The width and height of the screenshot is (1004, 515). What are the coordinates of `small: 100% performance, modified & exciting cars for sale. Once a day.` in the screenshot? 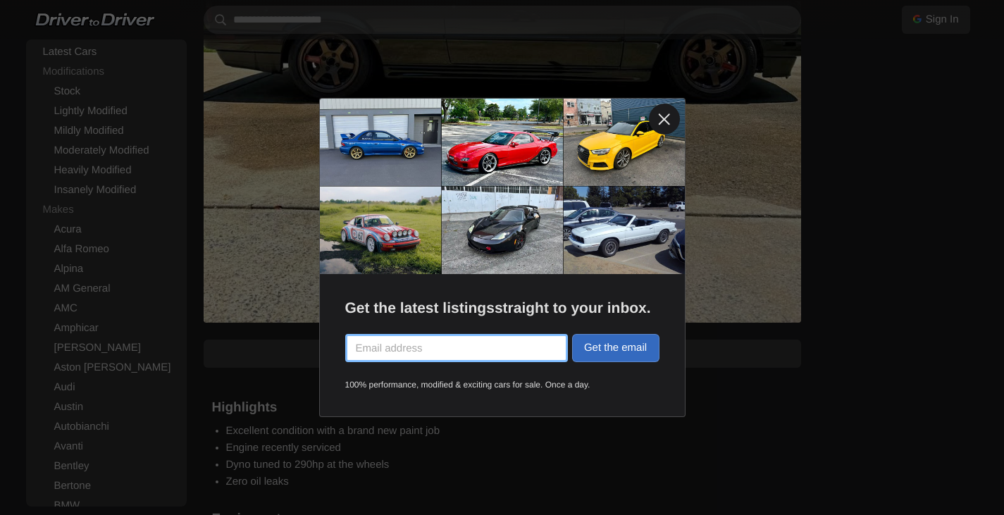 It's located at (503, 385).